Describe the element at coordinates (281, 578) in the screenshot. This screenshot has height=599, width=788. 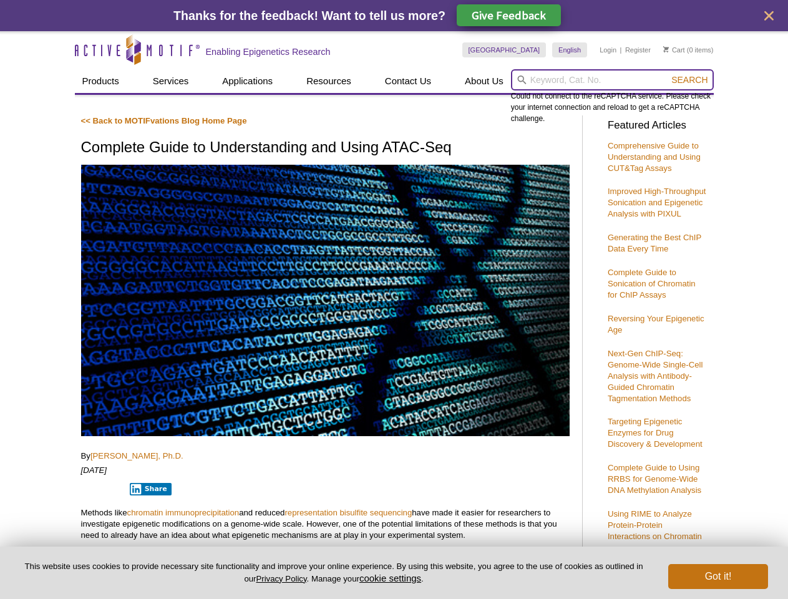
I see `a: Privacy Policy` at that location.